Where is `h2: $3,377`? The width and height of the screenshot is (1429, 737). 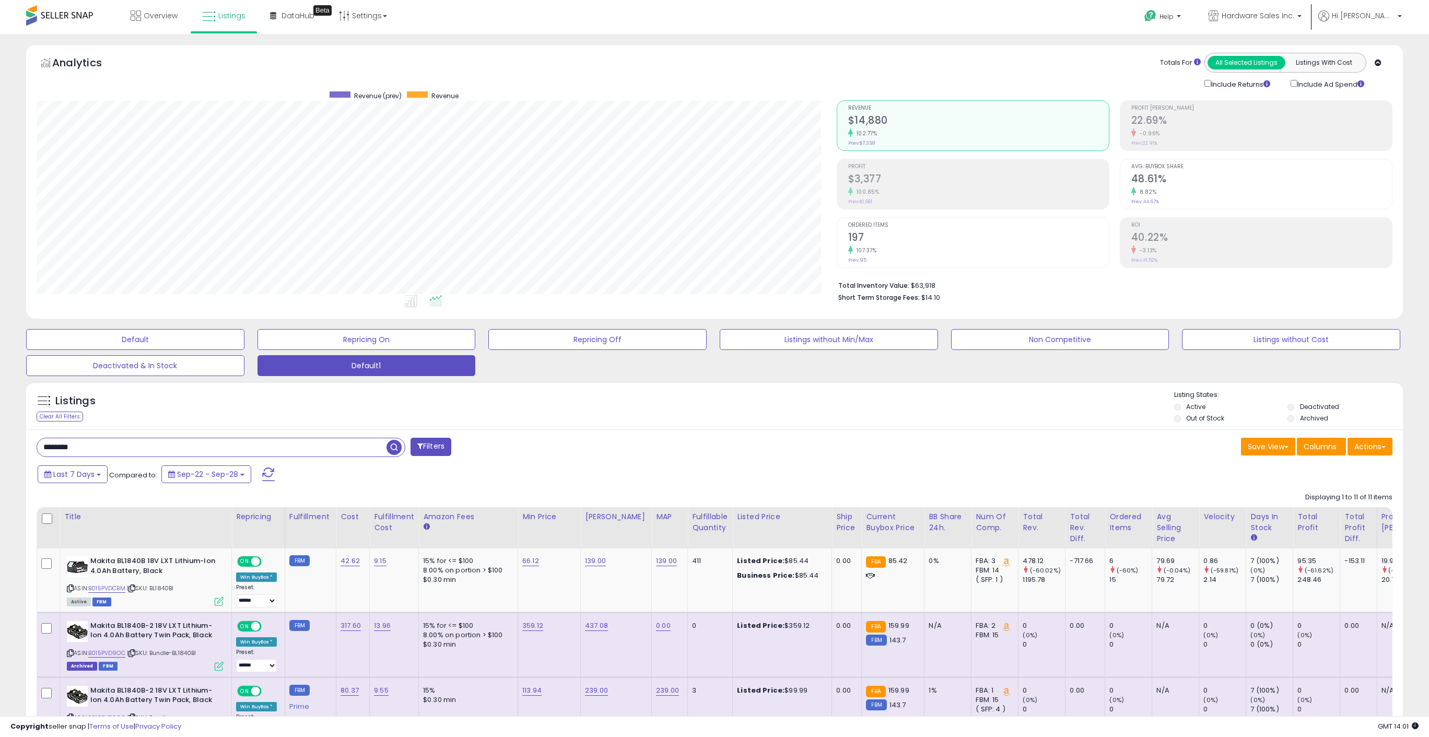 h2: $3,377 is located at coordinates (978, 180).